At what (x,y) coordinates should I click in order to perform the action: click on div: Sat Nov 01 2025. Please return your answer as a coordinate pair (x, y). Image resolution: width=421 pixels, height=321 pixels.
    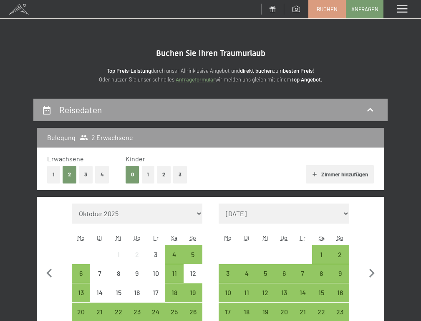
    Looking at the image, I should click on (322, 254).